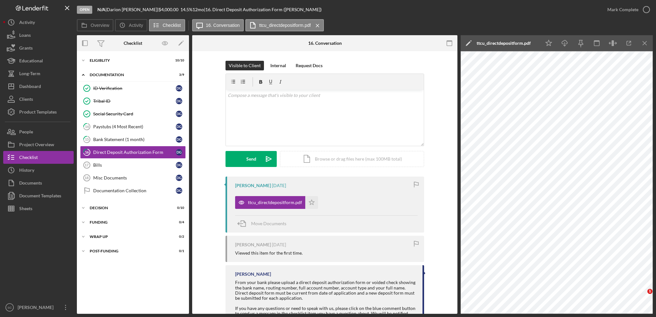 This screenshot has width=656, height=317. Describe the element at coordinates (134, 165) in the screenshot. I see `div: Bills` at that location.